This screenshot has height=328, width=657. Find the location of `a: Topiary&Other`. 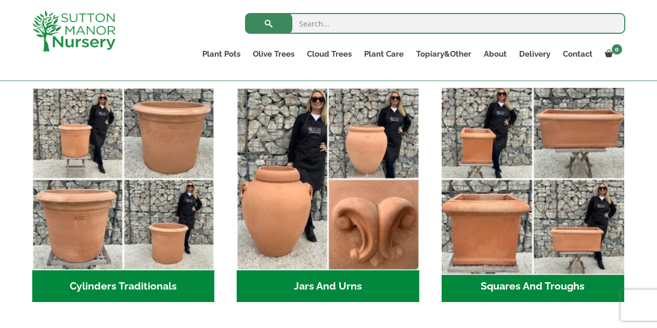

a: Topiary&Other is located at coordinates (444, 54).